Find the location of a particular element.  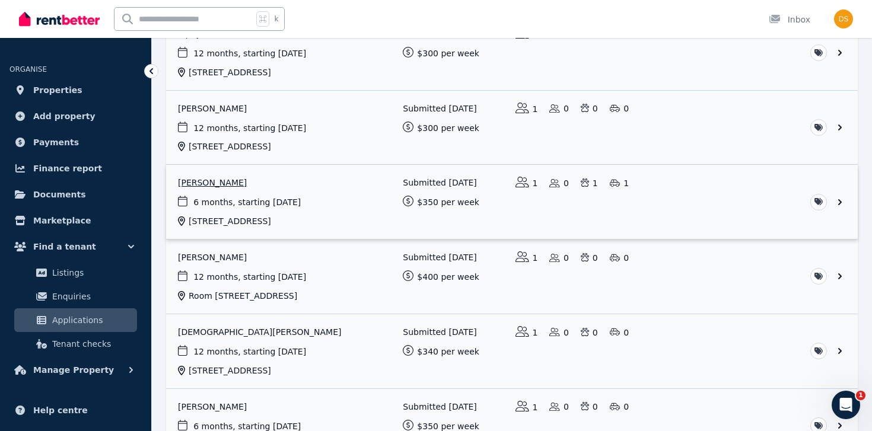

span: k is located at coordinates (276, 19).